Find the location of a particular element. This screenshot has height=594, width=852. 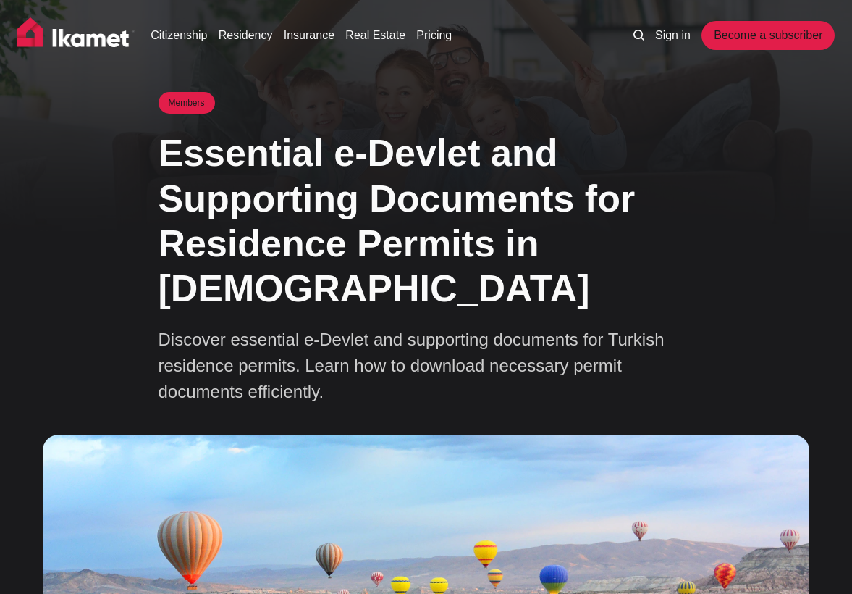

a: Become a subscriber is located at coordinates (768, 35).